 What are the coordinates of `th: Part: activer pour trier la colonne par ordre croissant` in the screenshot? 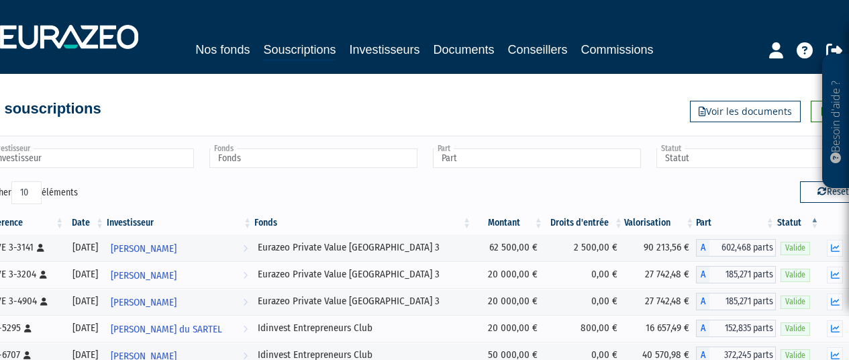 It's located at (736, 223).